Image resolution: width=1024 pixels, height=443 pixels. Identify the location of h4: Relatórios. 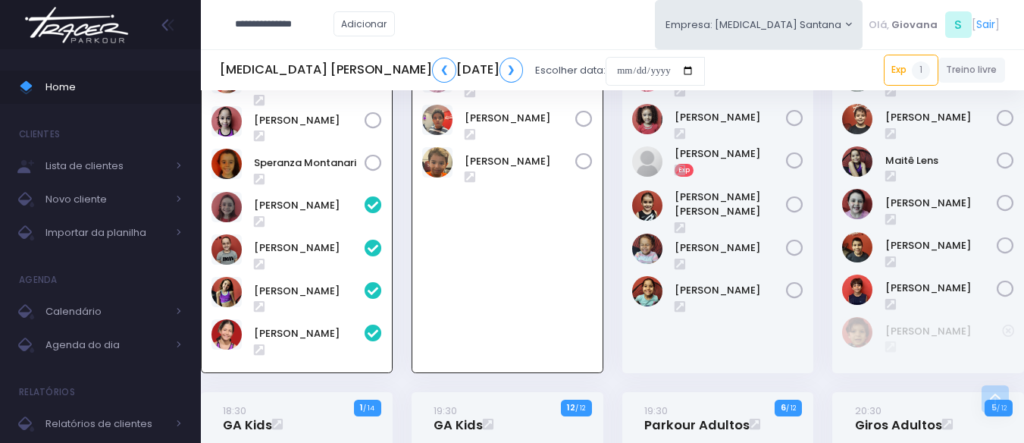
(47, 392).